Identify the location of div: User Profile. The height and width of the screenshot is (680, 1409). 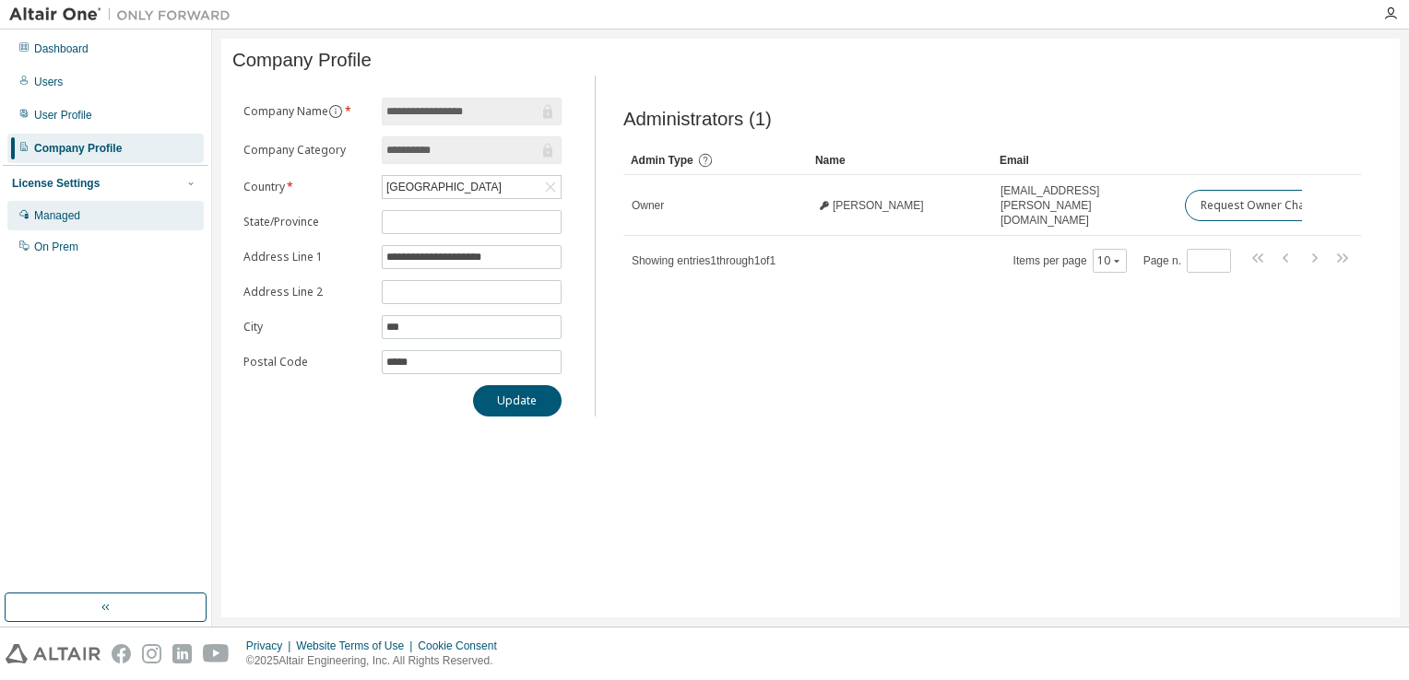
(63, 115).